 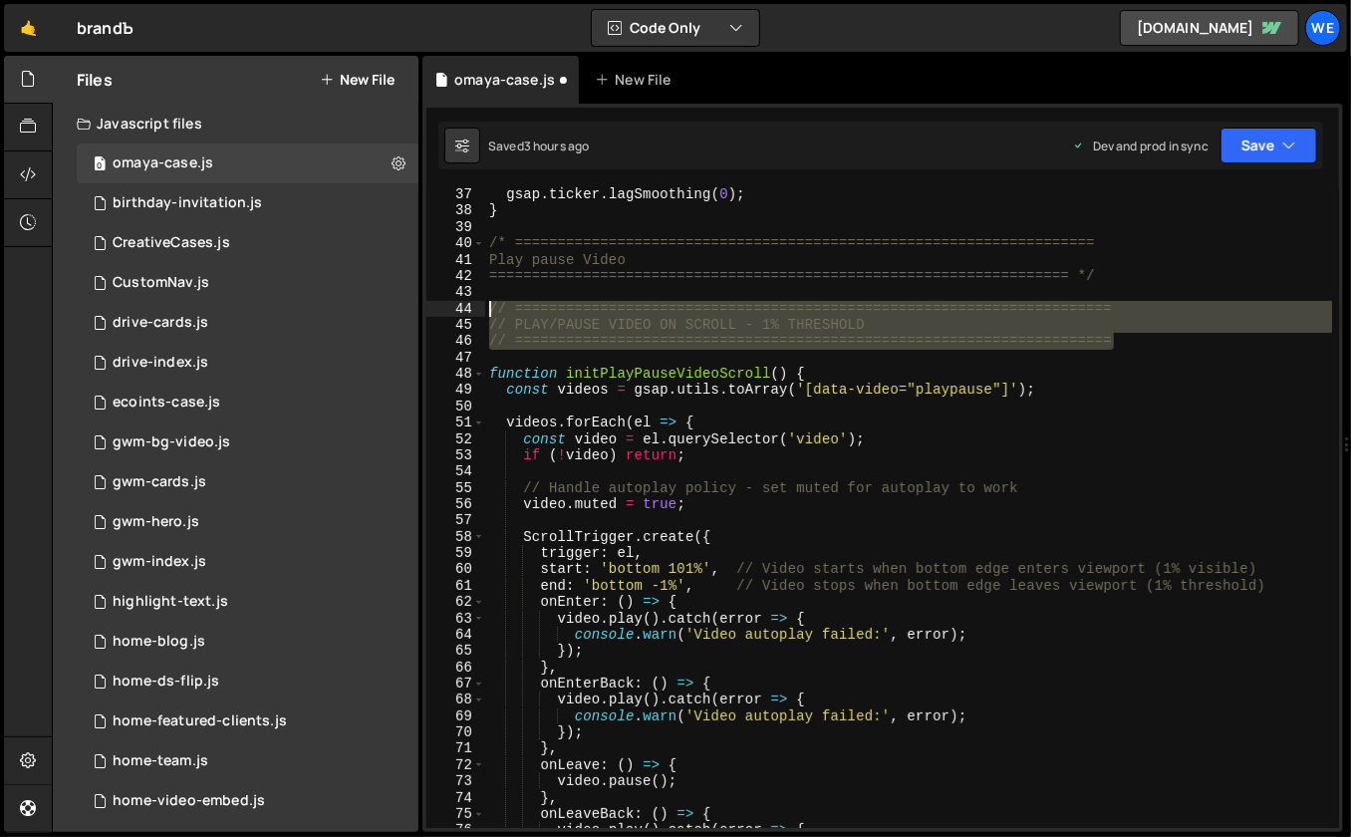 I want to click on div: 12095/34818.js, so click(x=247, y=562).